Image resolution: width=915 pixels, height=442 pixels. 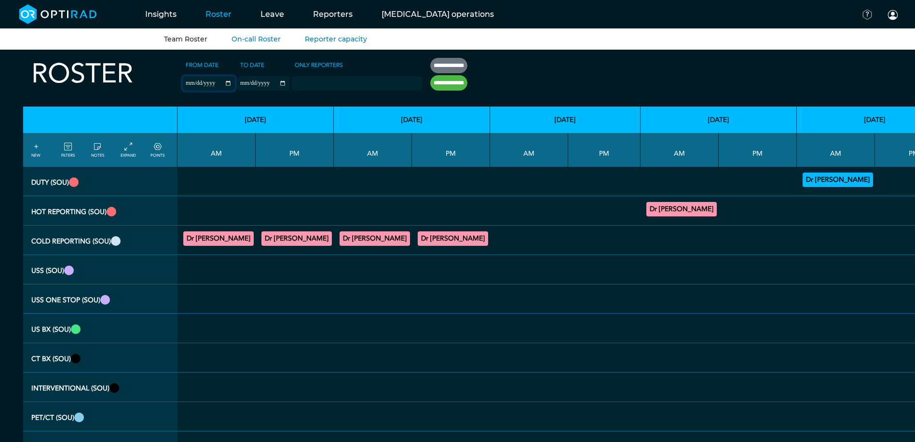 What do you see at coordinates (202, 65) in the screenshot?
I see `label: From date` at bounding box center [202, 65].